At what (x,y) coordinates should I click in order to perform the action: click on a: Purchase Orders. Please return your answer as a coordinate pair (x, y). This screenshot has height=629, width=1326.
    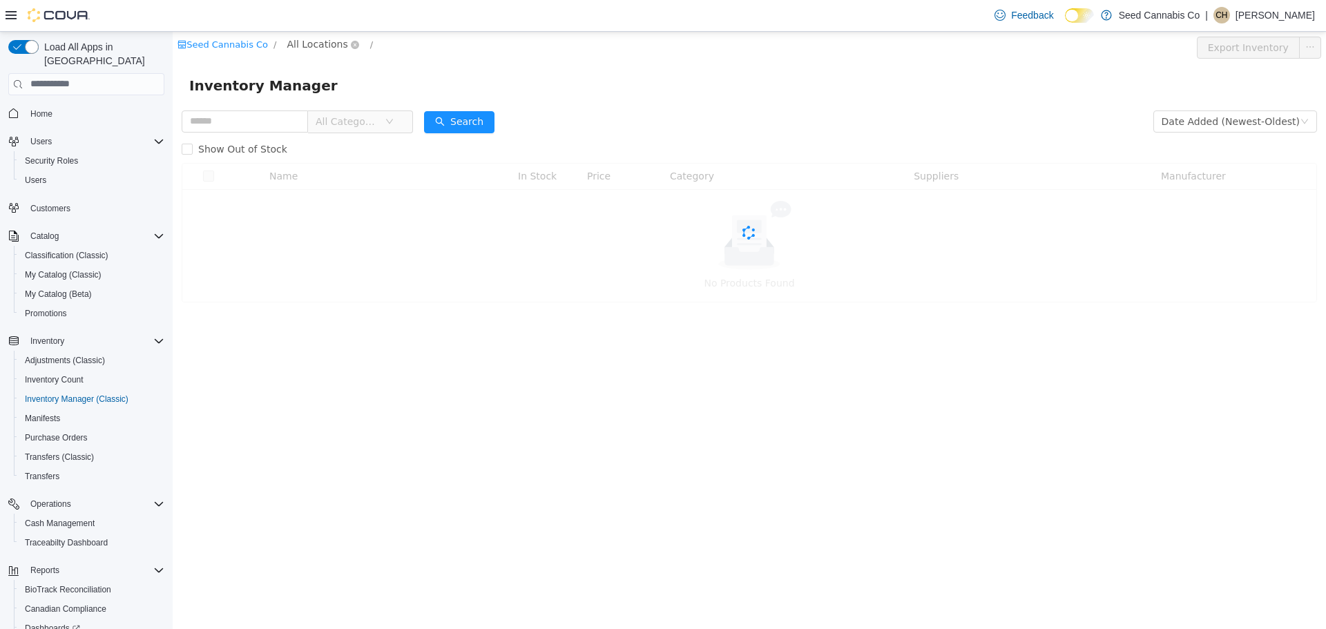
    Looking at the image, I should click on (56, 438).